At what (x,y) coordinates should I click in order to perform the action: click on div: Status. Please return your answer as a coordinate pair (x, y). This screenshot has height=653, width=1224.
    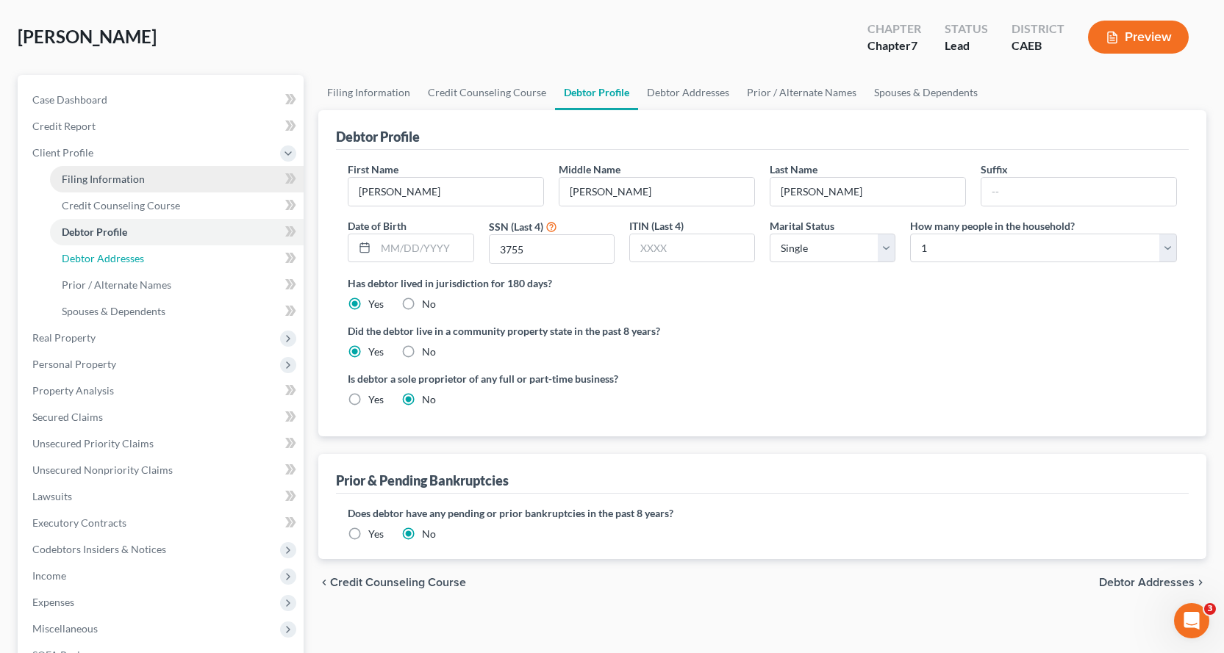
    Looking at the image, I should click on (966, 29).